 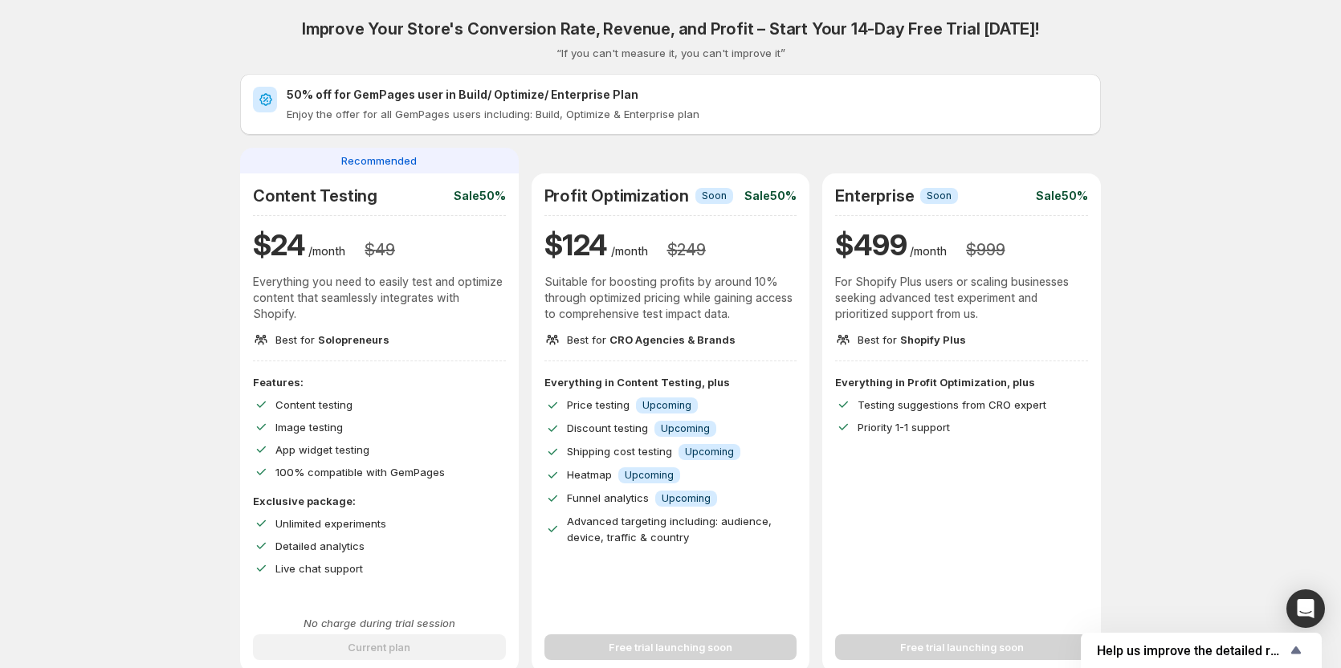 What do you see at coordinates (669, 529) in the screenshot?
I see `span: Advanced targeting including: audience, device, traffic & country` at bounding box center [669, 529].